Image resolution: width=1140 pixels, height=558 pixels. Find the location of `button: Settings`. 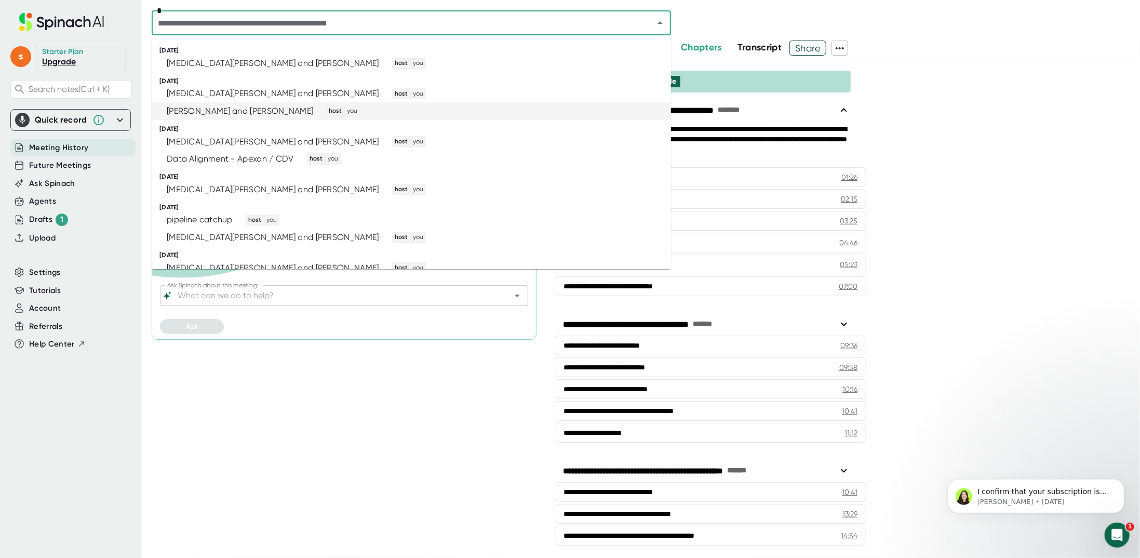

button: Settings is located at coordinates (45, 272).